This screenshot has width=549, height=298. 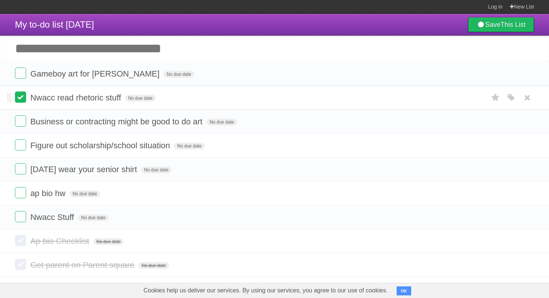 I want to click on label: Star task, so click(x=495, y=97).